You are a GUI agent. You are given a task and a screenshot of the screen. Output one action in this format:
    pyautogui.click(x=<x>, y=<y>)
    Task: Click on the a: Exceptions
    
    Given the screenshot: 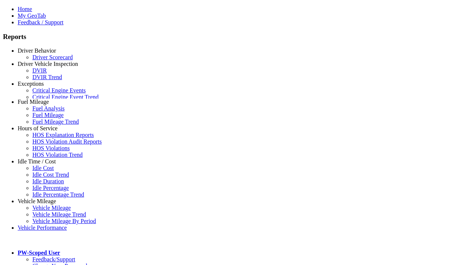 What is the action you would take?
    pyautogui.click(x=31, y=84)
    